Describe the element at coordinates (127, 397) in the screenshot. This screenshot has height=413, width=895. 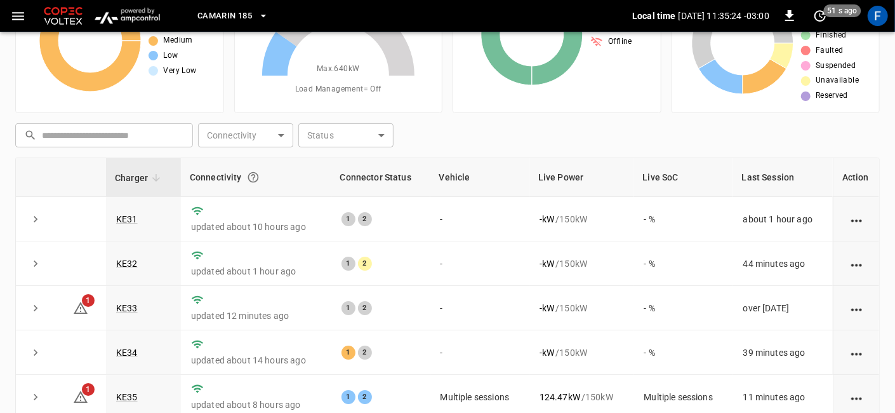
I see `a: KE35` at that location.